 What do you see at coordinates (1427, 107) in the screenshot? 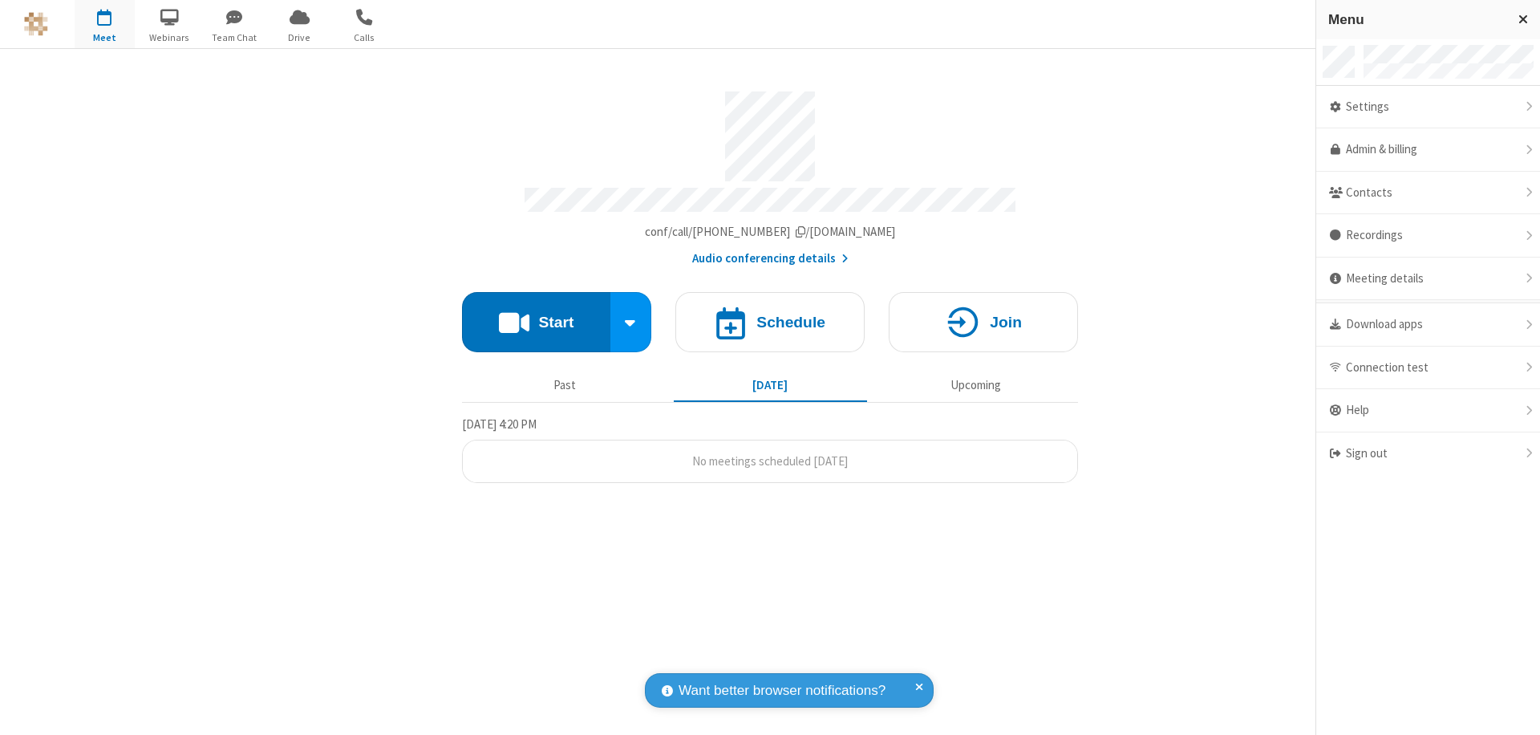
I see `div: Settings` at bounding box center [1427, 107].